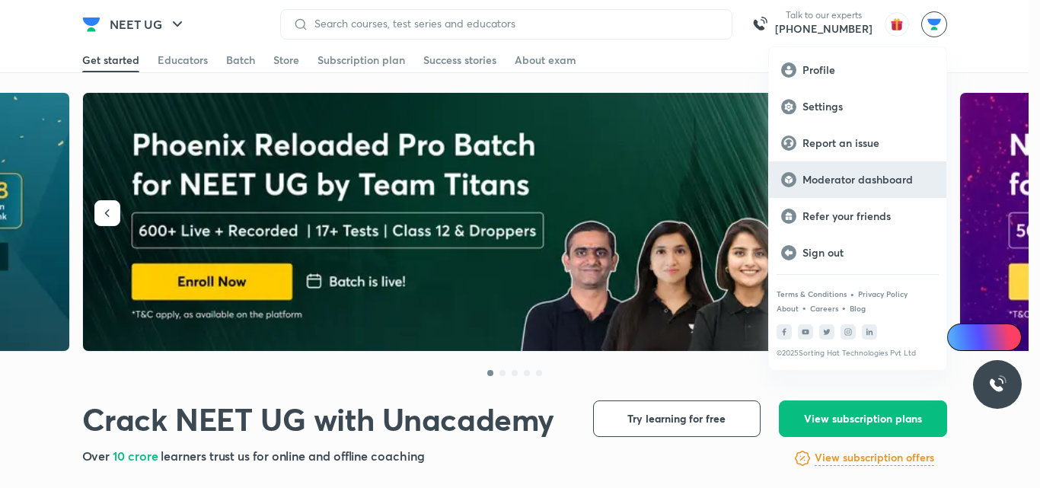 This screenshot has width=1040, height=488. Describe the element at coordinates (824, 308) in the screenshot. I see `p: Careers` at that location.